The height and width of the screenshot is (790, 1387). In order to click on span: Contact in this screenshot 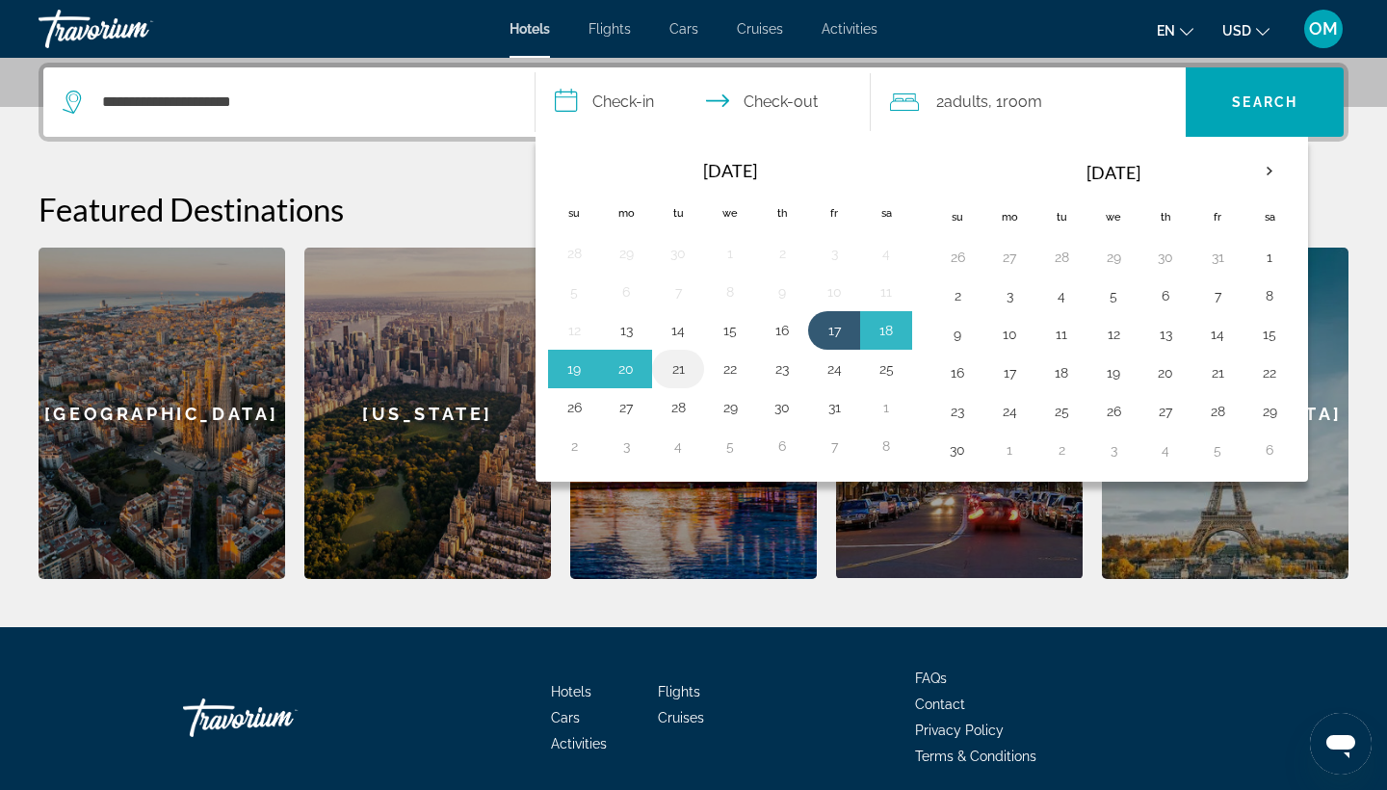, I will do `click(940, 704)`.